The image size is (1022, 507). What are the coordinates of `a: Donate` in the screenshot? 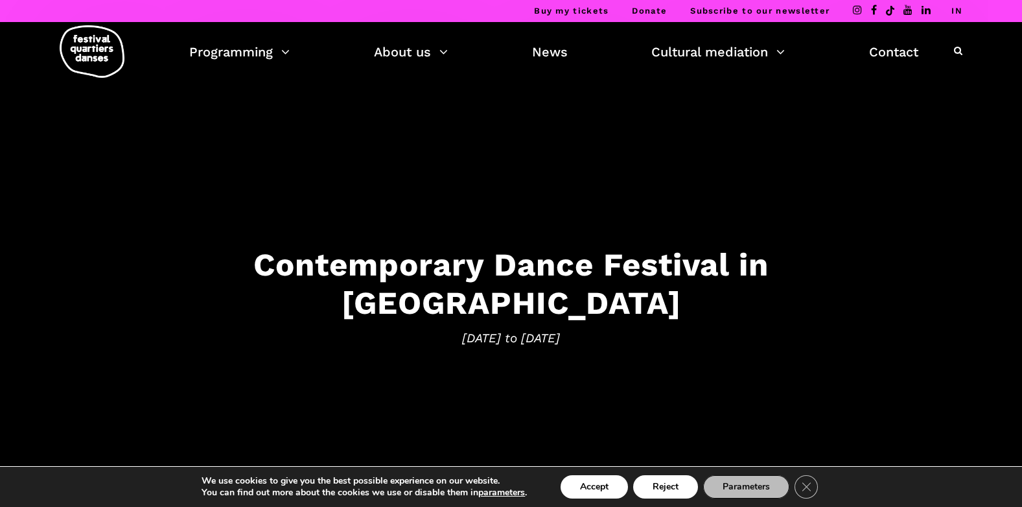 It's located at (649, 10).